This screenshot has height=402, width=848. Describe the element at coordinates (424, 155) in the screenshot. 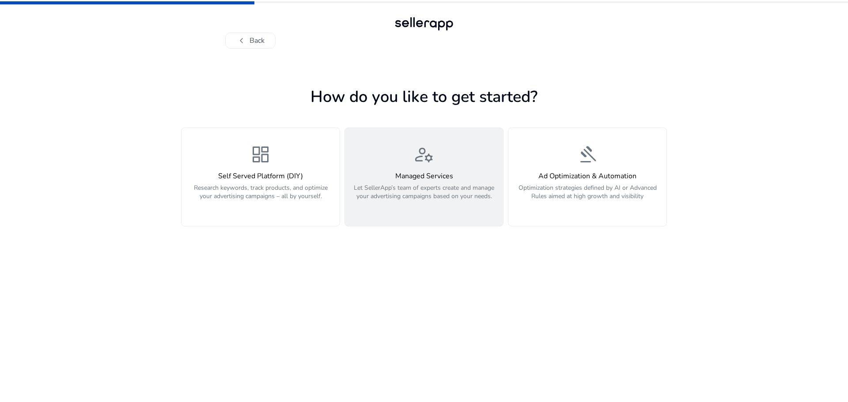

I see `span: manage_accounts` at that location.